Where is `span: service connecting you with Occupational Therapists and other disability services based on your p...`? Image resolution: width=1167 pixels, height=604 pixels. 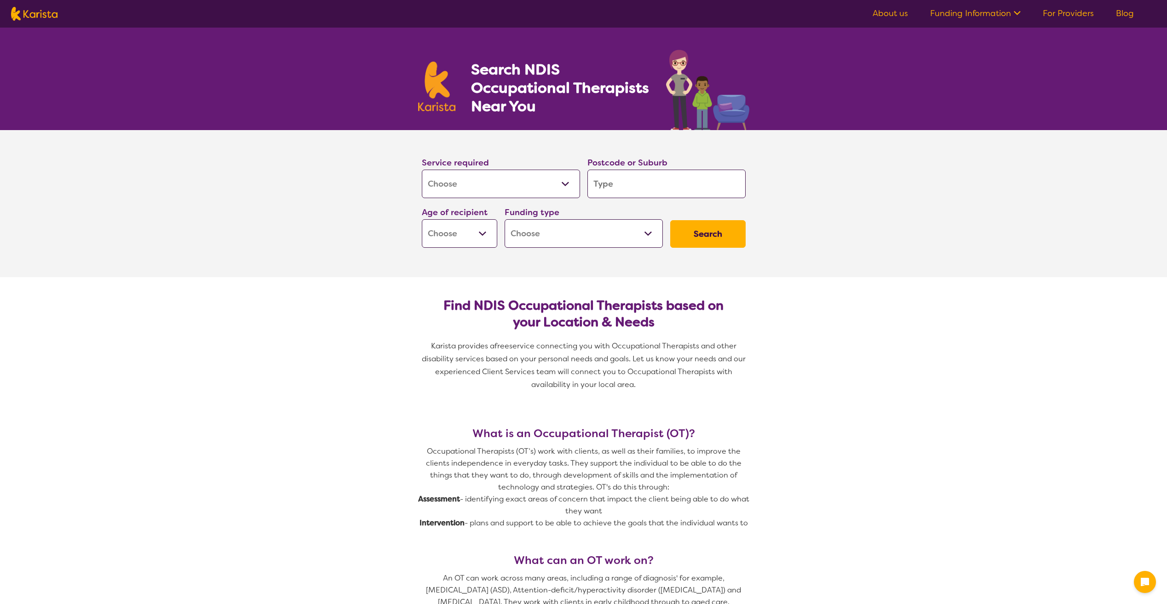 span: service connecting you with Occupational Therapists and other disability services based on your p... is located at coordinates (585, 365).